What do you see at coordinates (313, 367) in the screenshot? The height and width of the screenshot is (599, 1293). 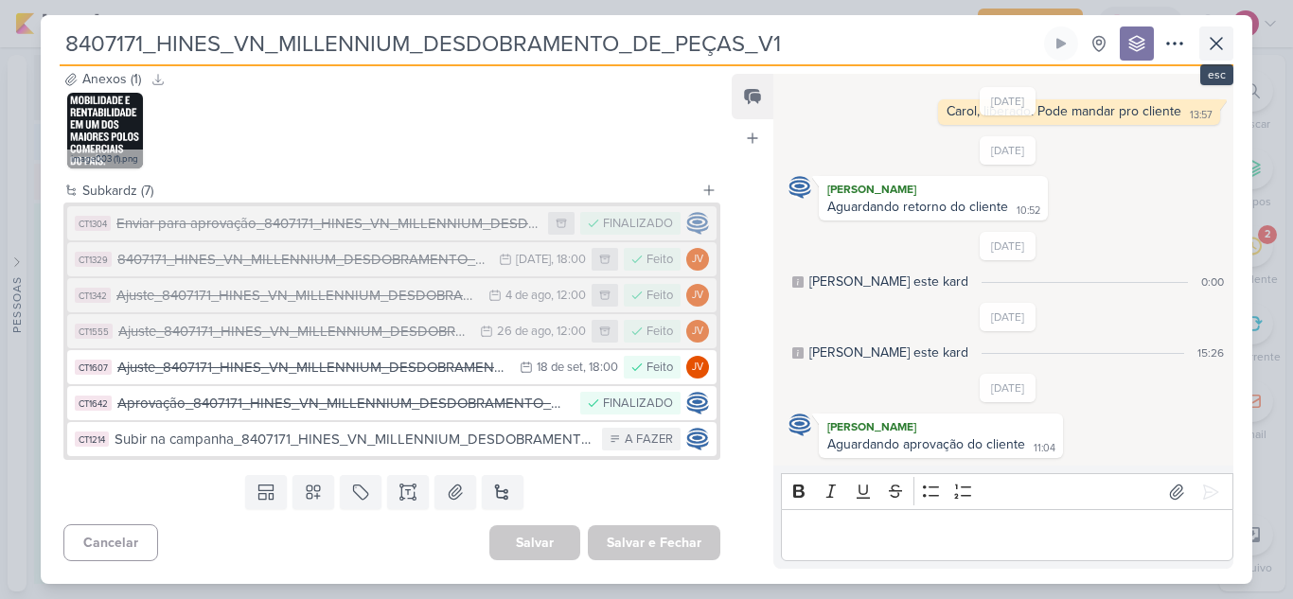 I see `div: Ajuste_8407171_HINES_VN_MILLENNIUM_DESDOBRAMENTO_DE_PEÇAS_V4` at bounding box center [313, 367].